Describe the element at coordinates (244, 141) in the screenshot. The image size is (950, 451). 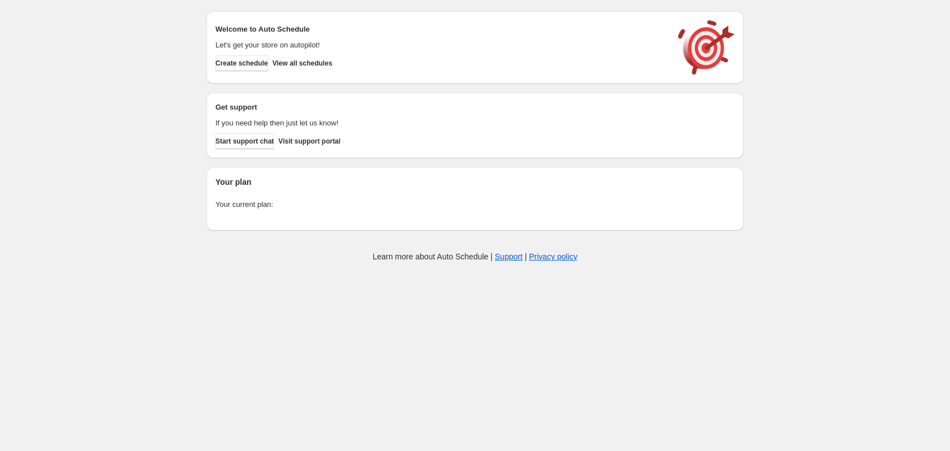
I see `a: Start support chat` at that location.